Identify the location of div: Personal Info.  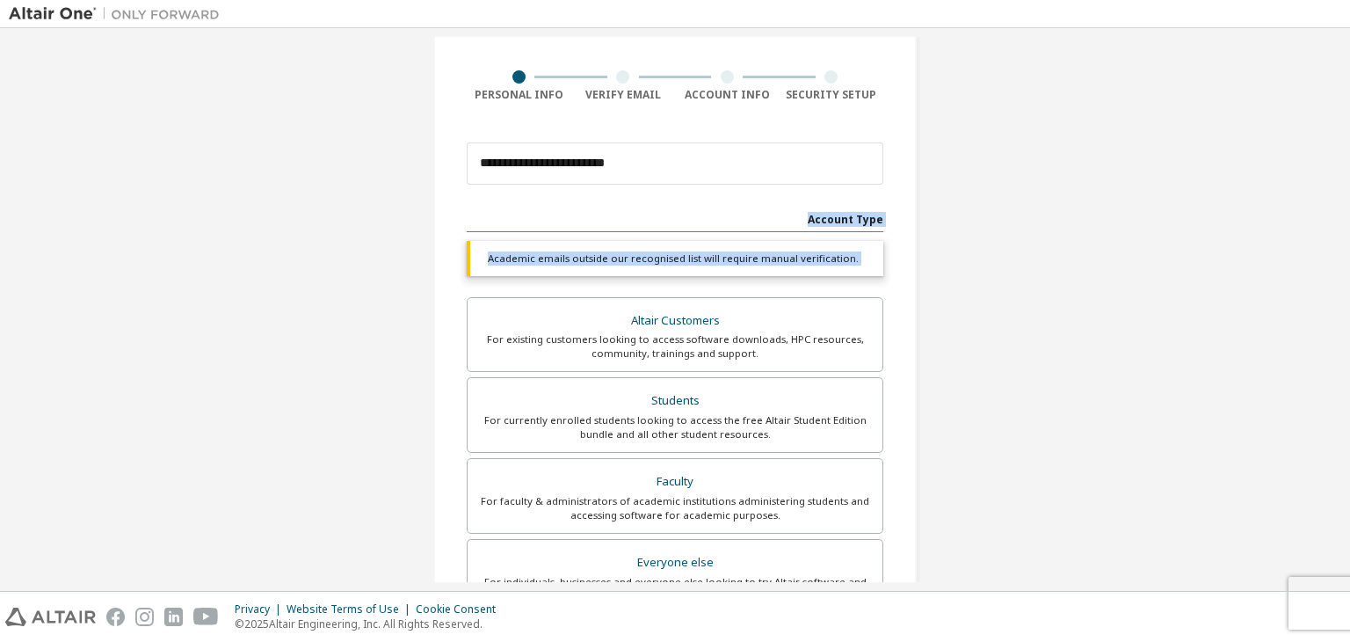
(519, 95).